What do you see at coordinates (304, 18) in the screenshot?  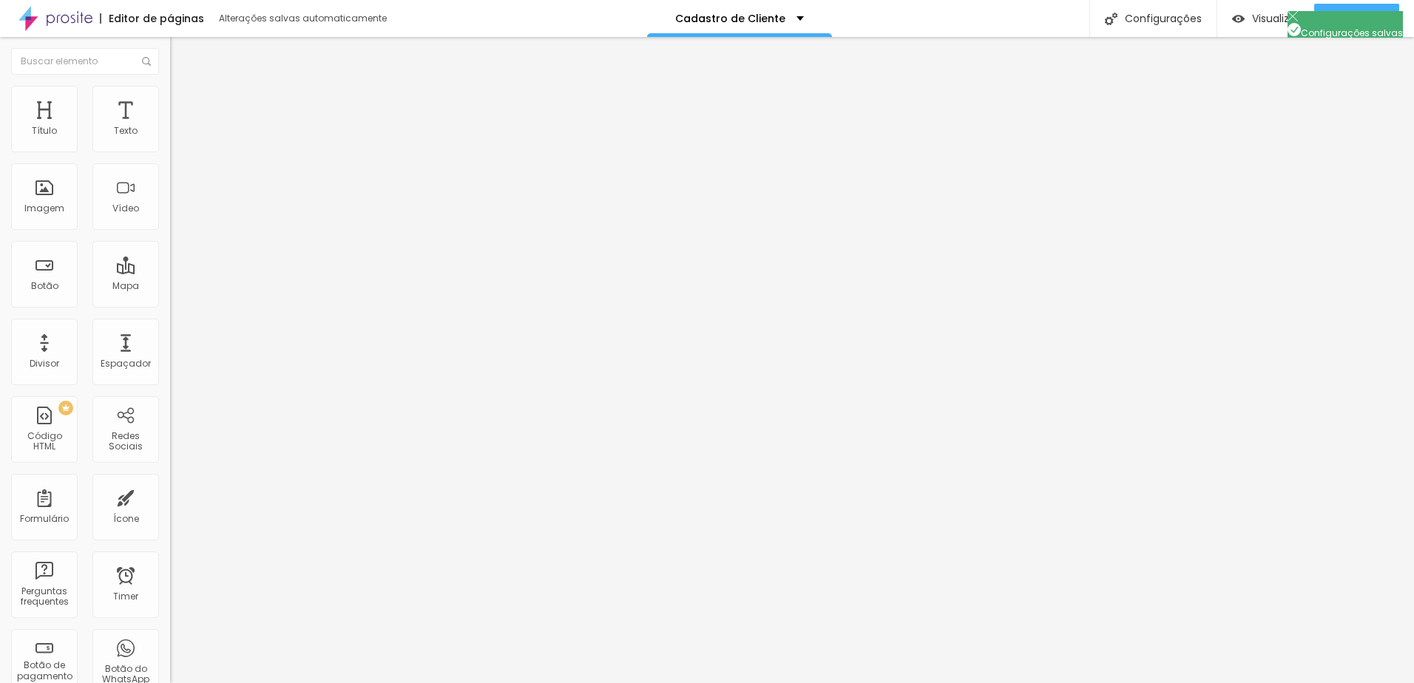 I see `div: Alterações salvas automaticamente` at bounding box center [304, 18].